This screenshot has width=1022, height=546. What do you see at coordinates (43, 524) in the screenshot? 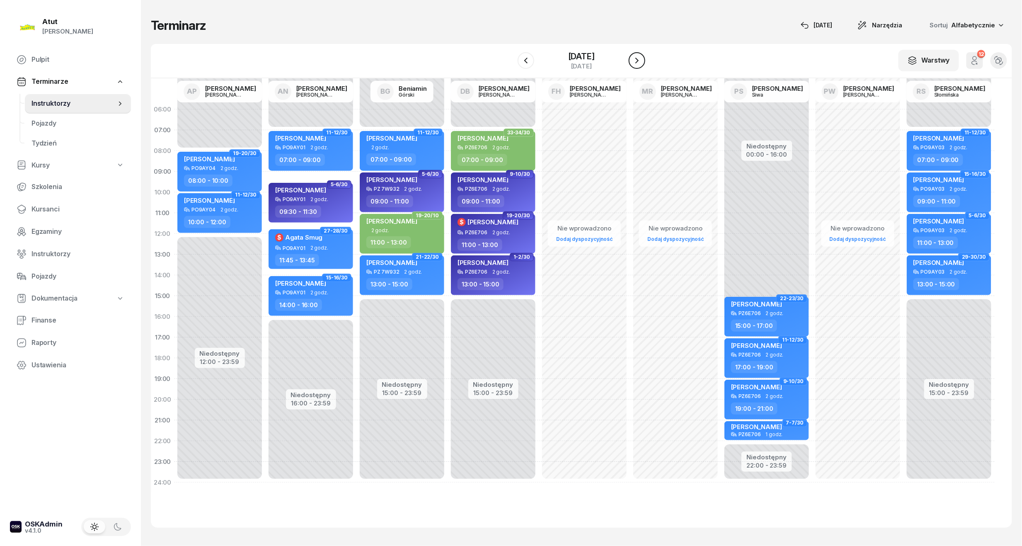
I see `div: OSKAdmin` at bounding box center [43, 524].